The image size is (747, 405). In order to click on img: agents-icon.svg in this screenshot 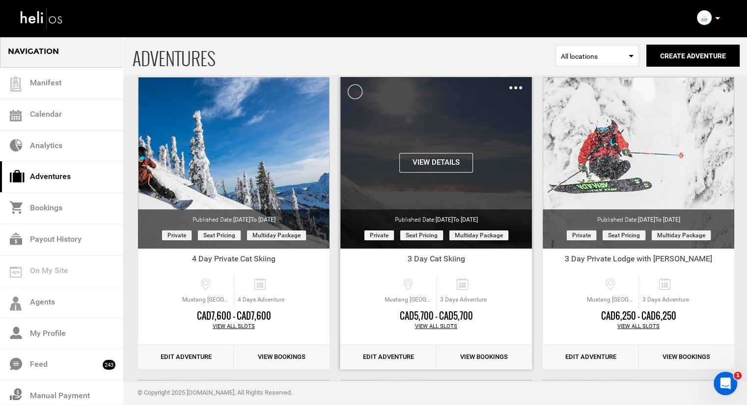, I will do `click(16, 304)`.